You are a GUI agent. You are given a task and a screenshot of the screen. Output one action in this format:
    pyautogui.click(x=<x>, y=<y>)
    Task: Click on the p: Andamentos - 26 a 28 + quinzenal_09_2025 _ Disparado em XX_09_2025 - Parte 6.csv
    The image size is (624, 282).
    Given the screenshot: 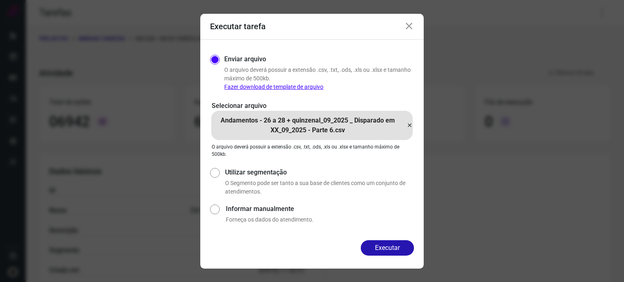 What is the action you would take?
    pyautogui.click(x=307, y=125)
    